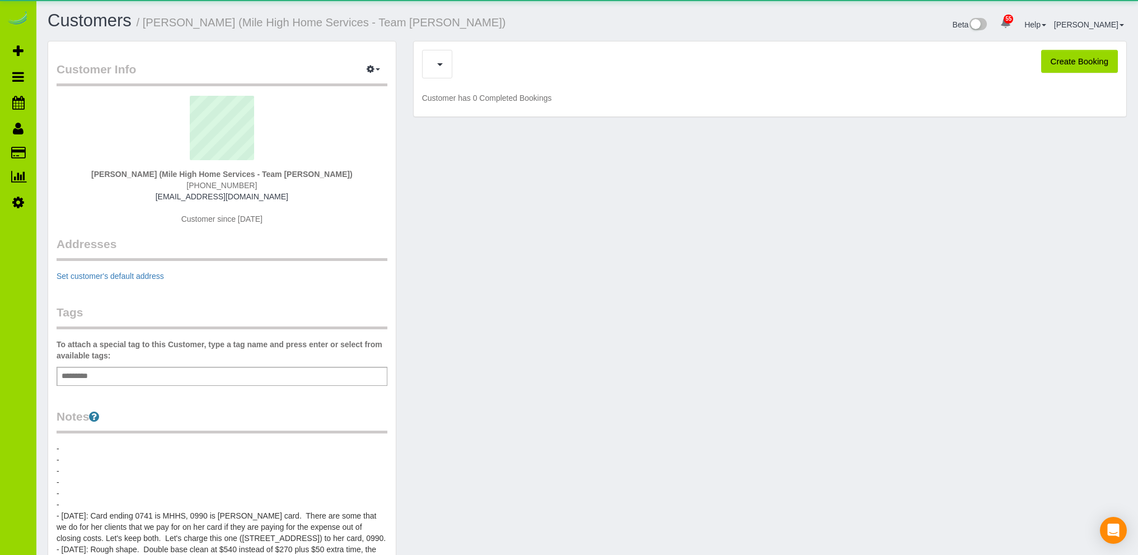 This screenshot has height=555, width=1138. I want to click on legend: Notes, so click(222, 420).